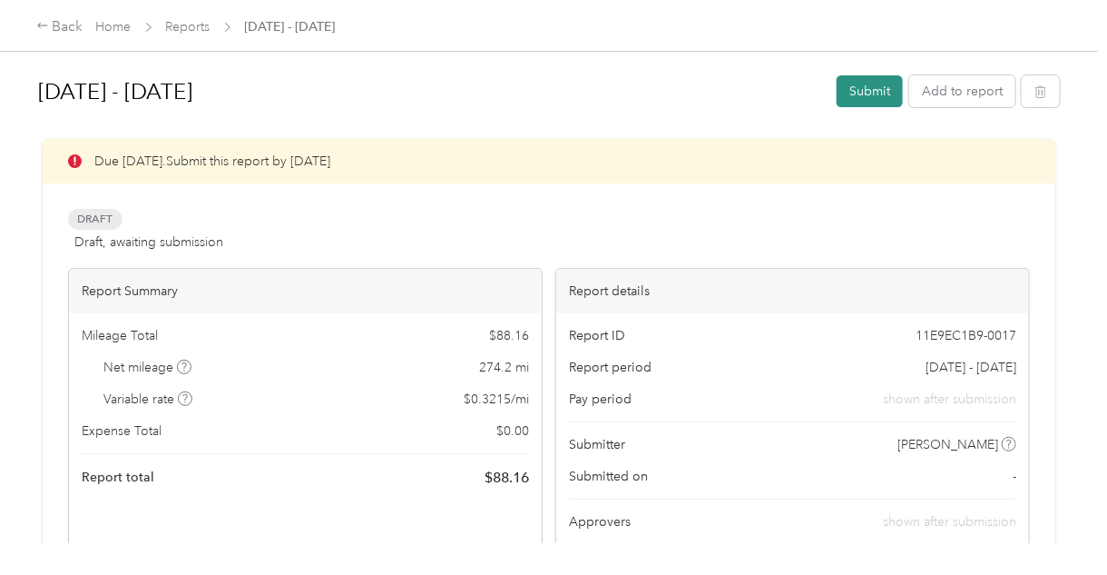 The image size is (1107, 575). What do you see at coordinates (118, 477) in the screenshot?
I see `span: Report total` at bounding box center [118, 477].